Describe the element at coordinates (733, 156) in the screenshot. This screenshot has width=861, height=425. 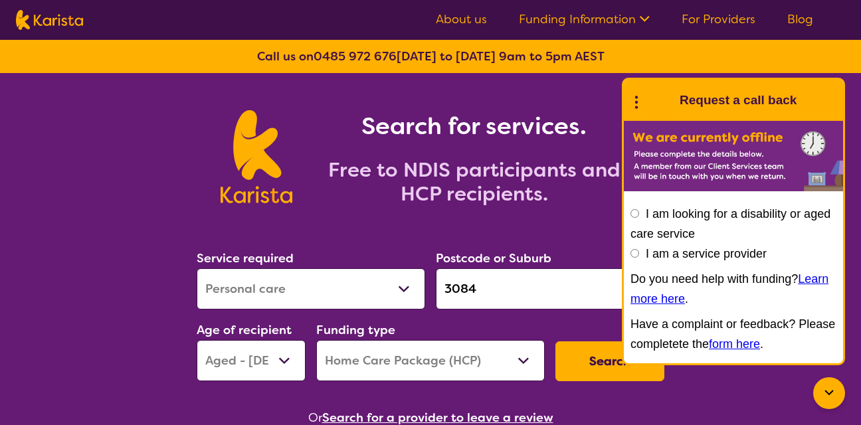
I see `img: Karista offline chat form to request call back` at that location.